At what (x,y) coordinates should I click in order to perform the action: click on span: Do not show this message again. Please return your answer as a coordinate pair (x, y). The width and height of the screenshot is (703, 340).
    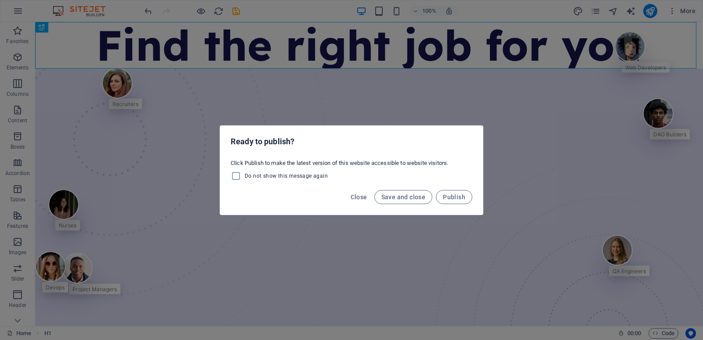
    Looking at the image, I should click on (286, 176).